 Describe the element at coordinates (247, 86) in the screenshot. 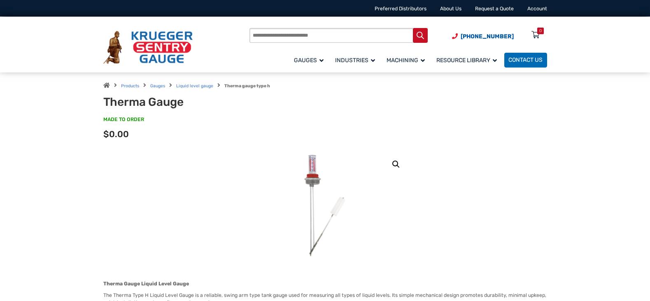

I see `strong: Therma gauge type h` at that location.